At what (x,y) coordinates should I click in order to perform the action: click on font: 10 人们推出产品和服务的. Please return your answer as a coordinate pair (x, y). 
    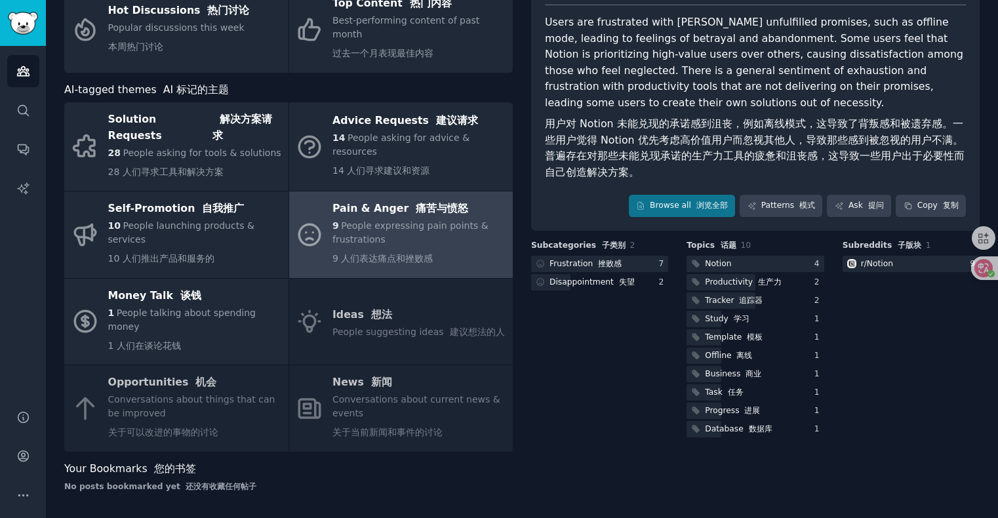
    Looking at the image, I should click on (161, 258).